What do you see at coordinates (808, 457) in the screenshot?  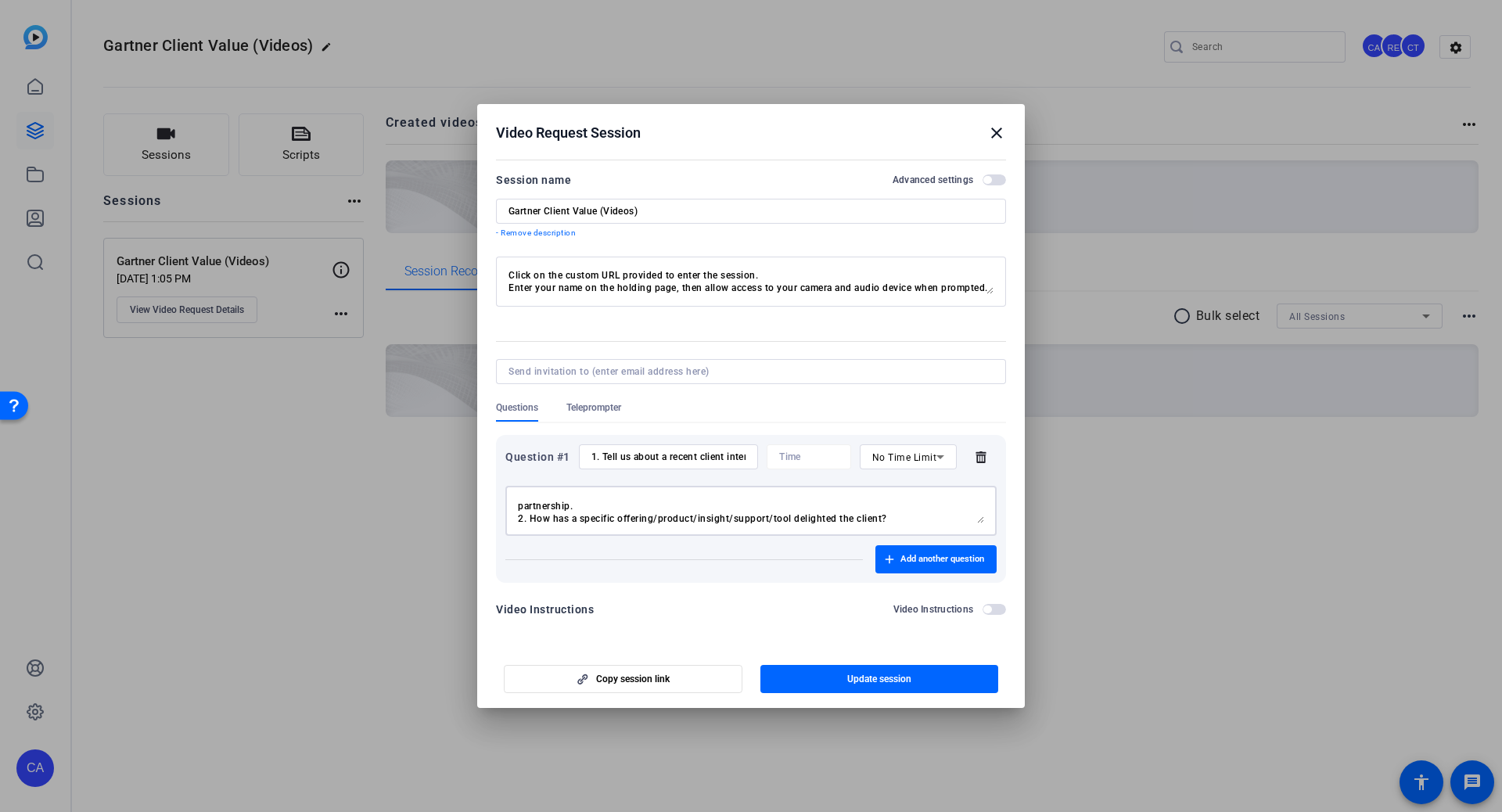 I see `input: Time` at bounding box center [808, 457].